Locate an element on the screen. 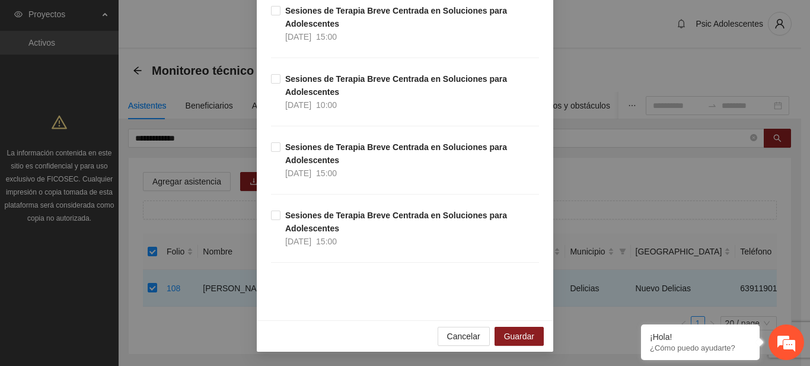 Image resolution: width=810 pixels, height=366 pixels. p: ¿Cómo puedo ayudarte? is located at coordinates (700, 347).